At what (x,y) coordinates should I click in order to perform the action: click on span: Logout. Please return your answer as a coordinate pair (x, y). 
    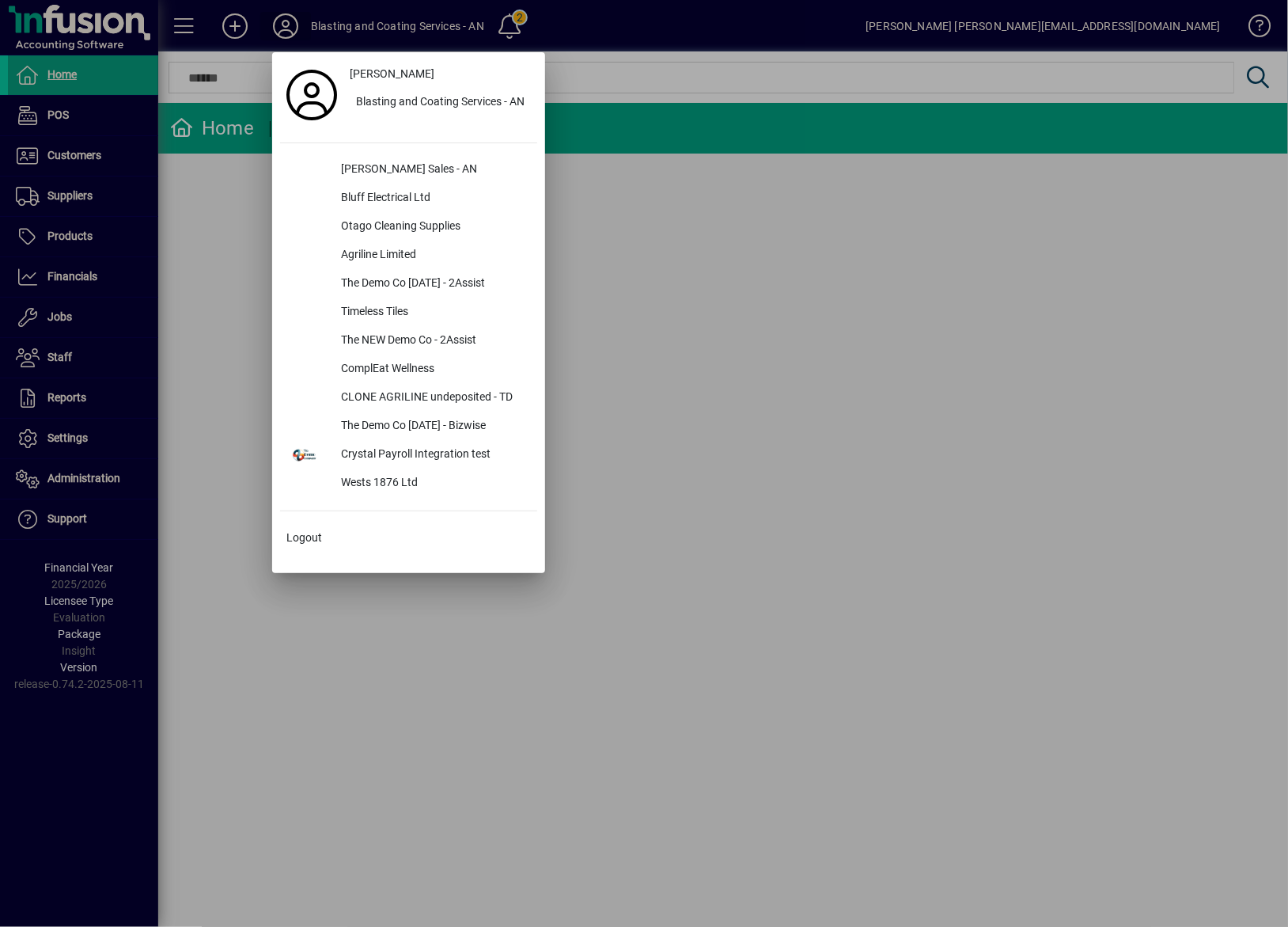
    Looking at the image, I should click on (304, 537).